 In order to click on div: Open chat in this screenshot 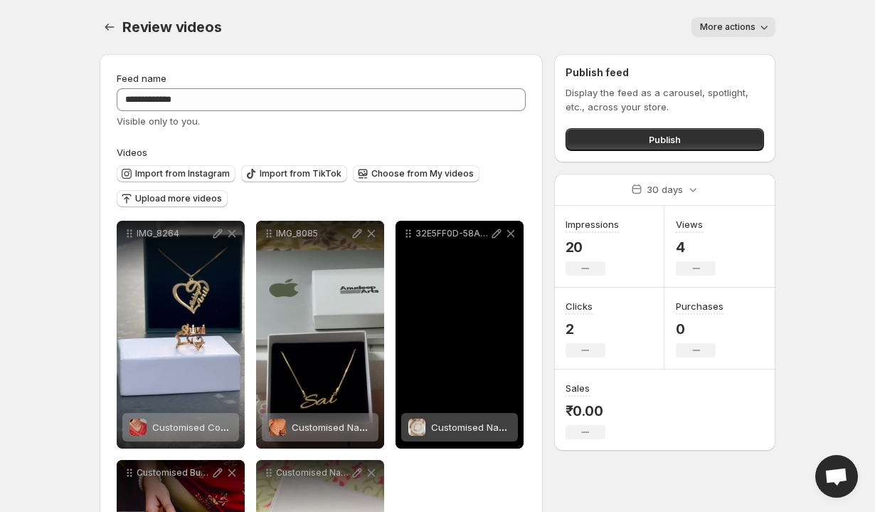, I will do `click(837, 476)`.